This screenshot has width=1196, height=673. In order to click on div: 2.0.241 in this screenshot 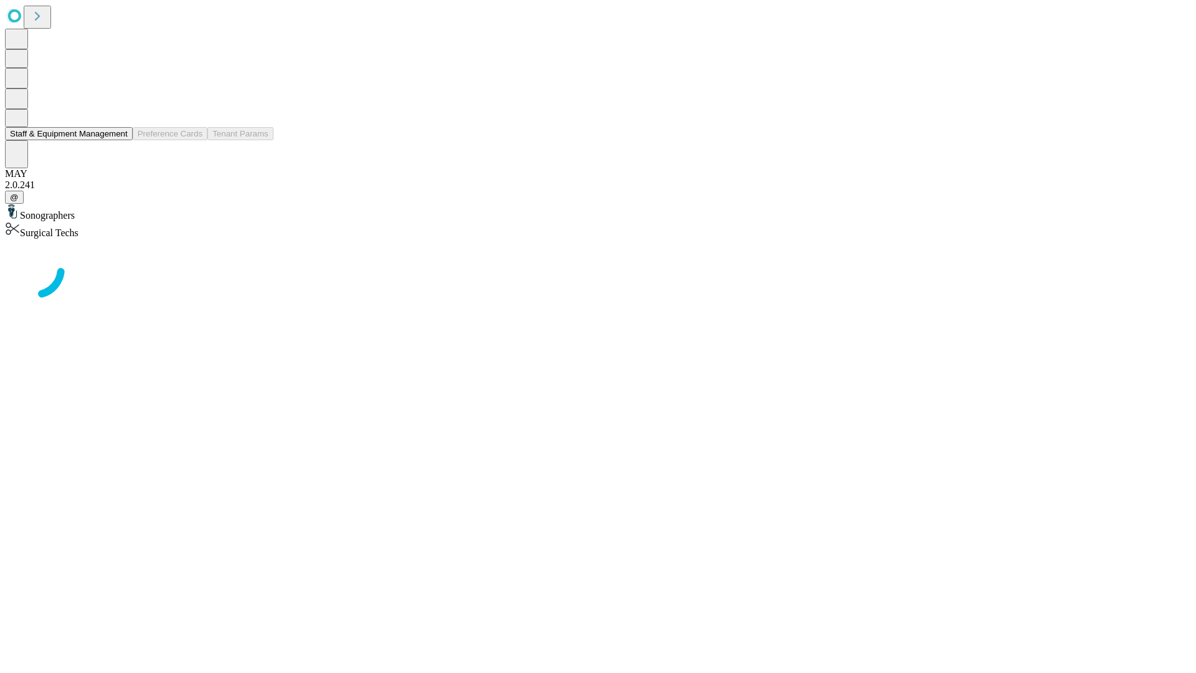, I will do `click(598, 185)`.